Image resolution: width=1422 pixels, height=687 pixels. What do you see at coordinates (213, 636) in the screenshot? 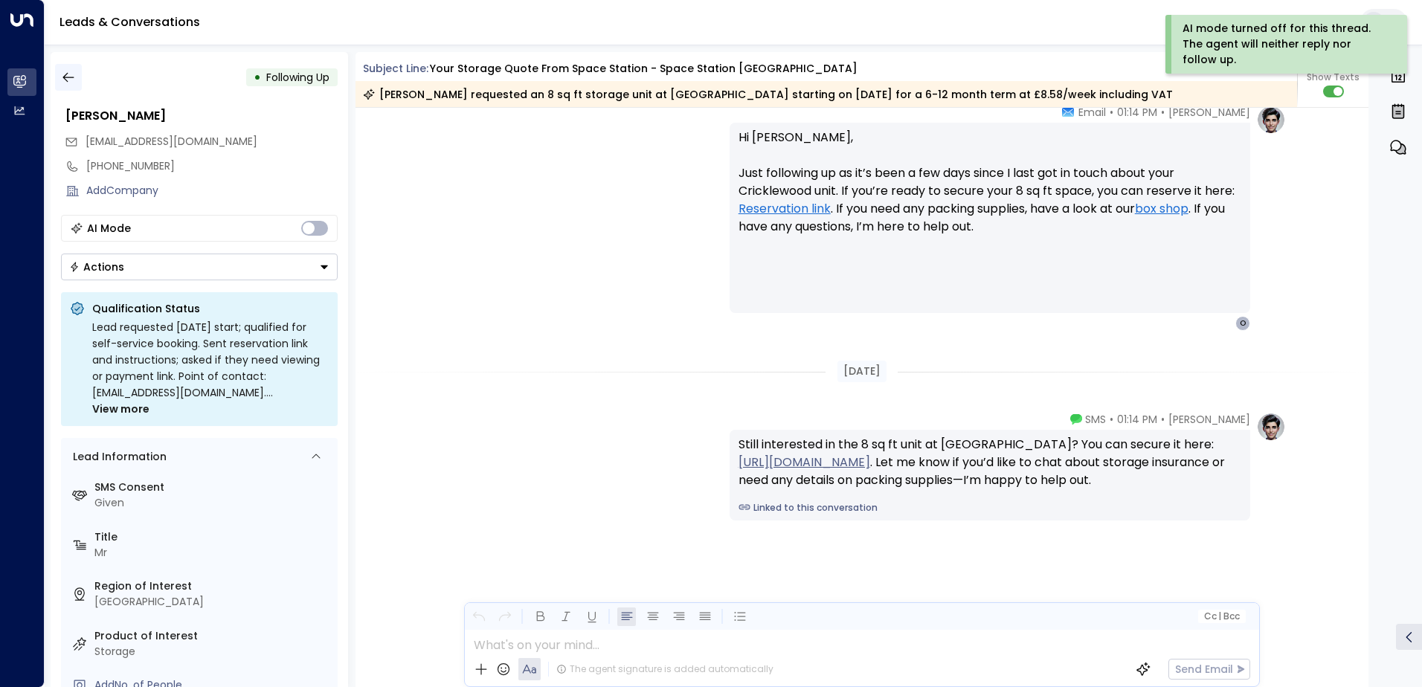
I see `label: Product of Interest` at bounding box center [213, 636].